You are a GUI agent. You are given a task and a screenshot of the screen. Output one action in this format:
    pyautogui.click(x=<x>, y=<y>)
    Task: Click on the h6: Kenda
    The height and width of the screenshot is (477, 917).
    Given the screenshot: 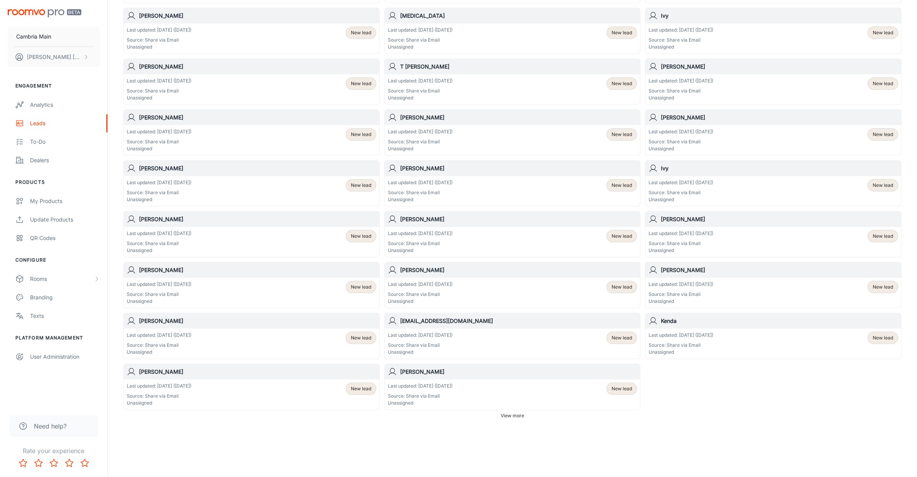 What is the action you would take?
    pyautogui.click(x=779, y=321)
    